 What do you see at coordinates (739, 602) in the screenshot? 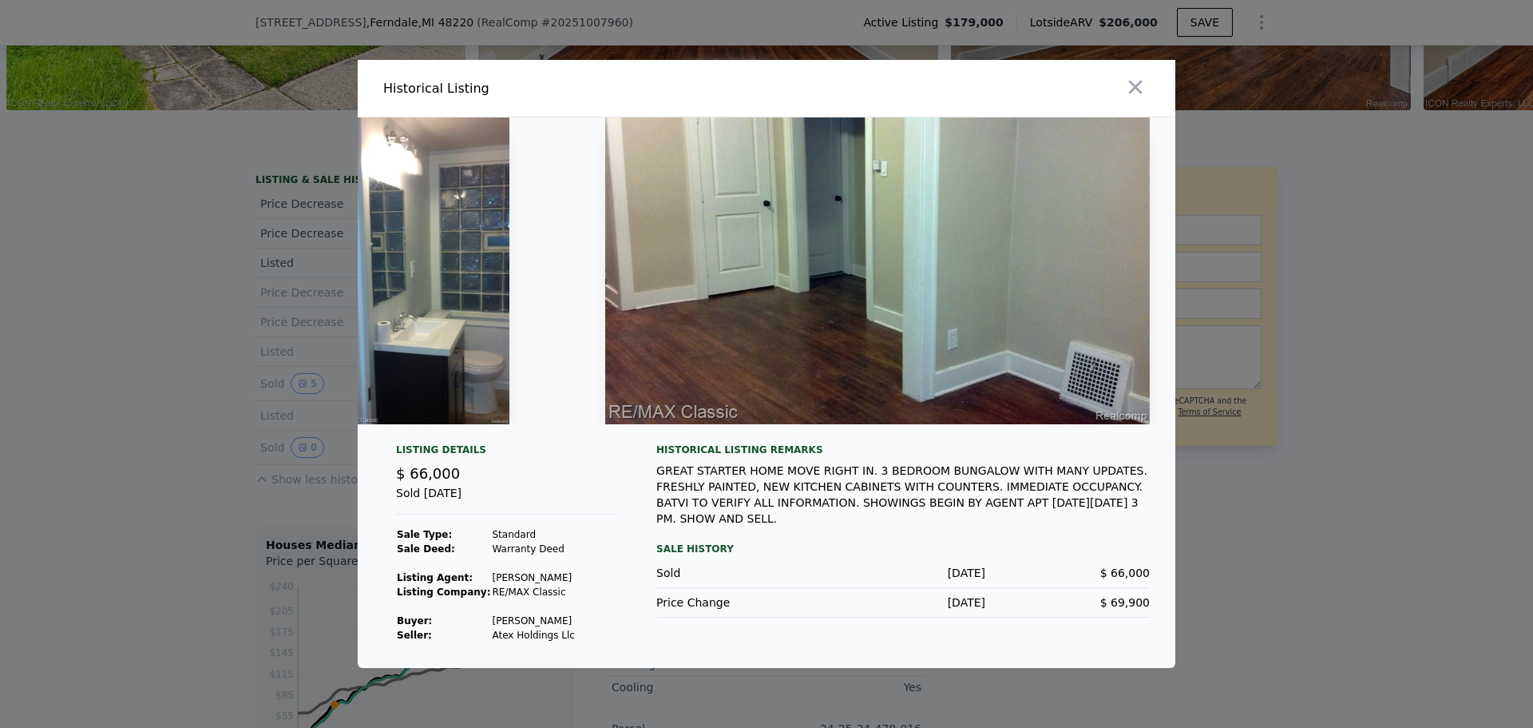
I see `div: Price Change` at bounding box center [739, 602].